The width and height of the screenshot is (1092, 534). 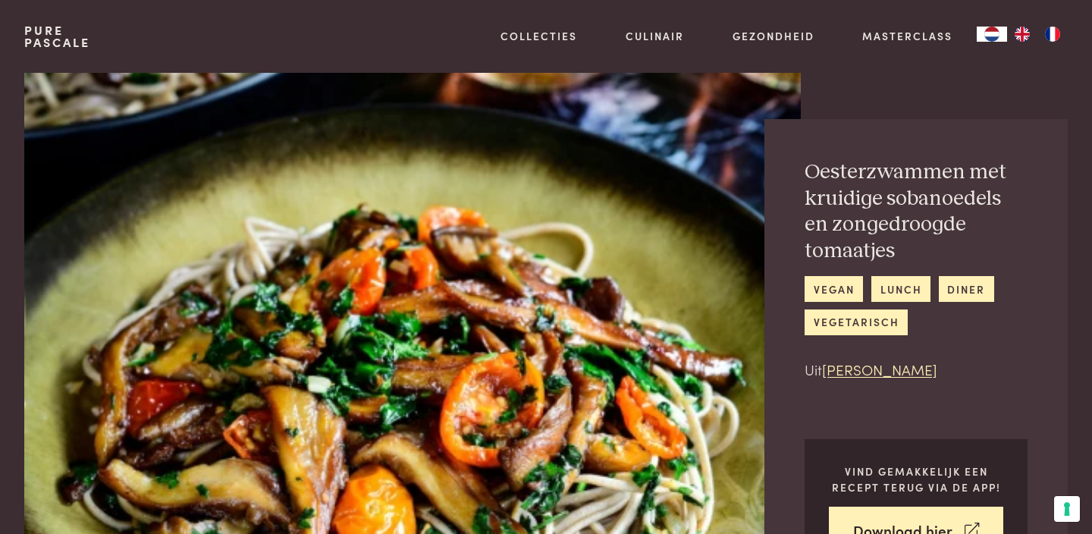 What do you see at coordinates (539, 36) in the screenshot?
I see `a: Collecties` at bounding box center [539, 36].